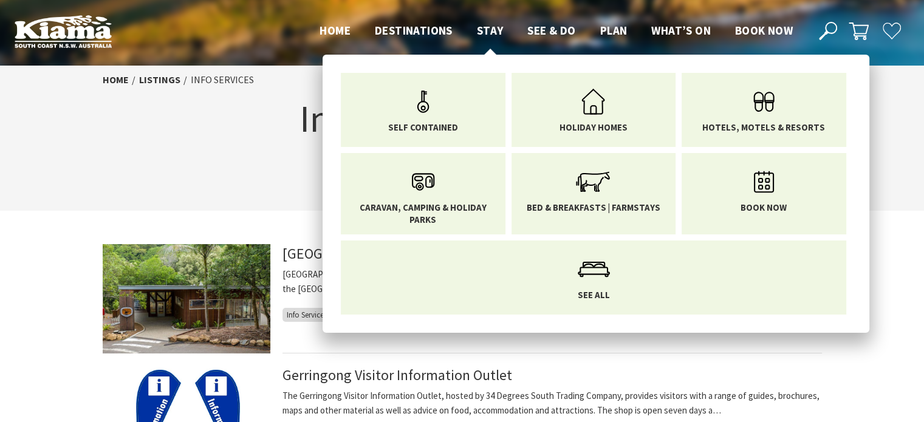 This screenshot has height=422, width=924. I want to click on span: Hotels, Motels & Resorts, so click(763, 128).